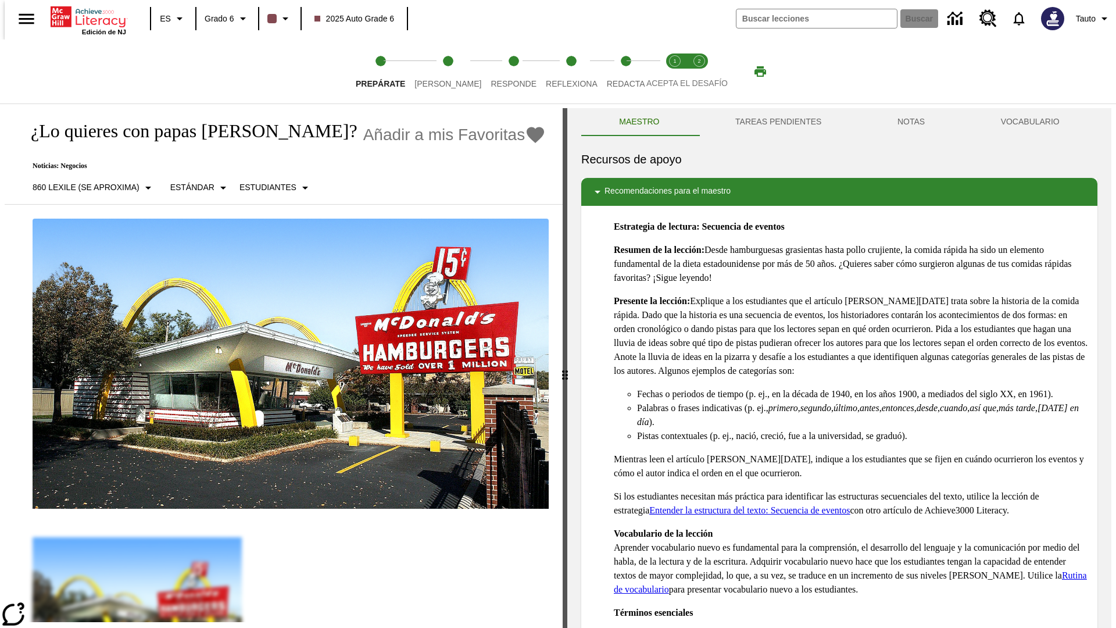 Image resolution: width=1116 pixels, height=628 pixels. What do you see at coordinates (26, 19) in the screenshot?
I see `button: Abrir el menú lateral` at bounding box center [26, 19].